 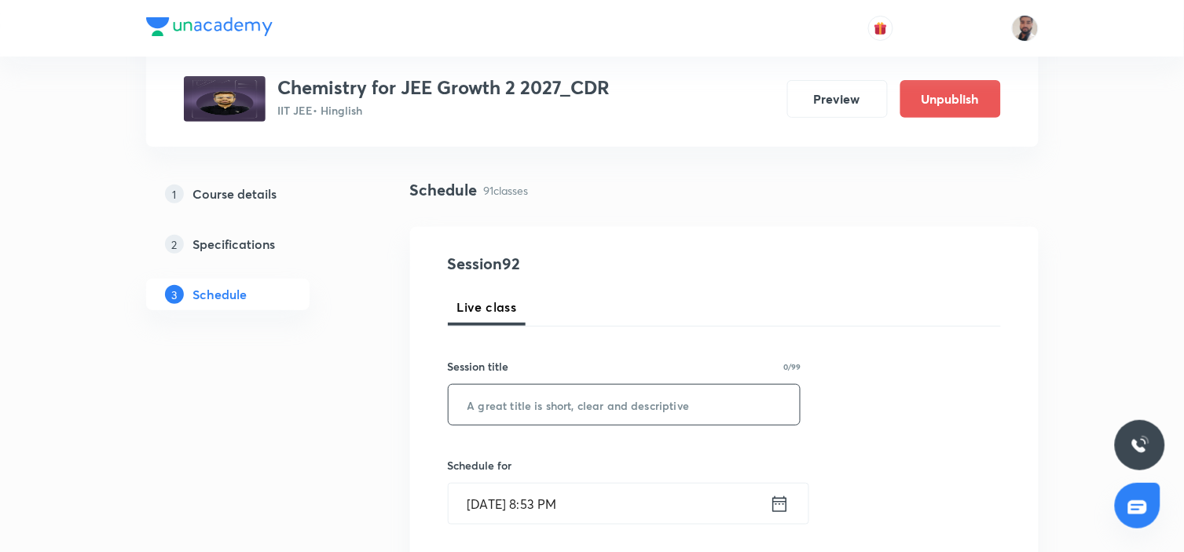 What do you see at coordinates (220, 295) in the screenshot?
I see `h5: Schedule` at bounding box center [220, 295].